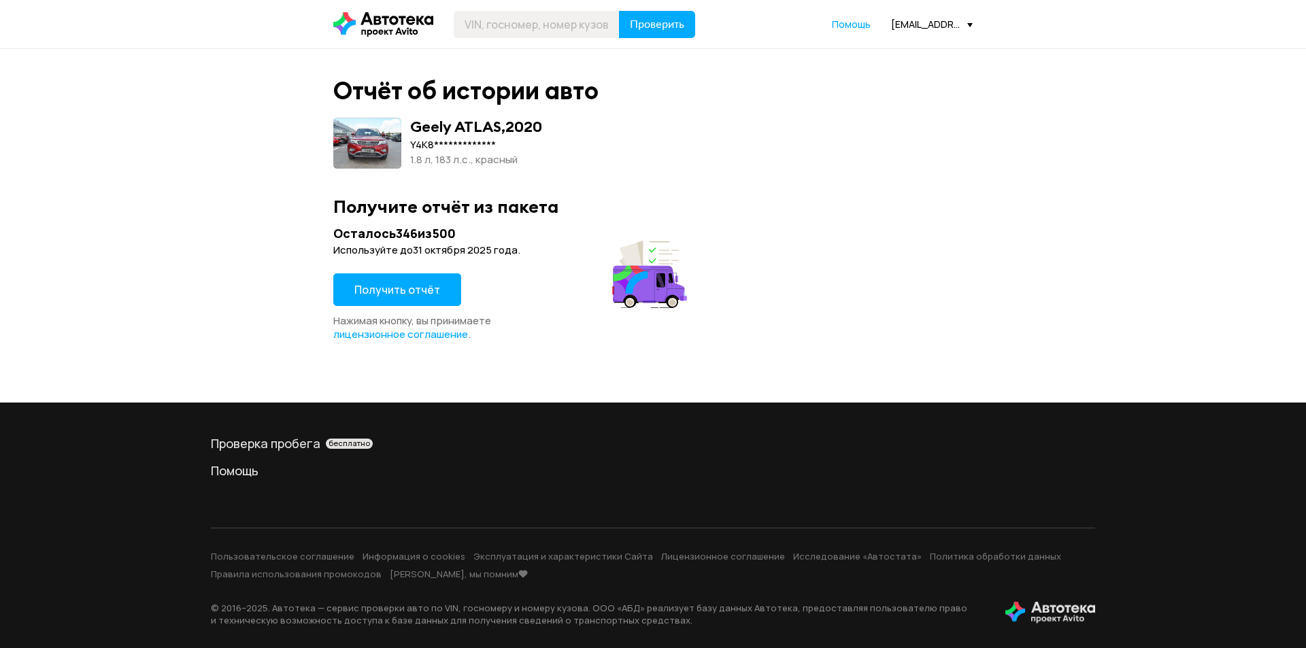 The image size is (1306, 648). I want to click on div: 1.8 л, 183 л.c., красный, so click(476, 160).